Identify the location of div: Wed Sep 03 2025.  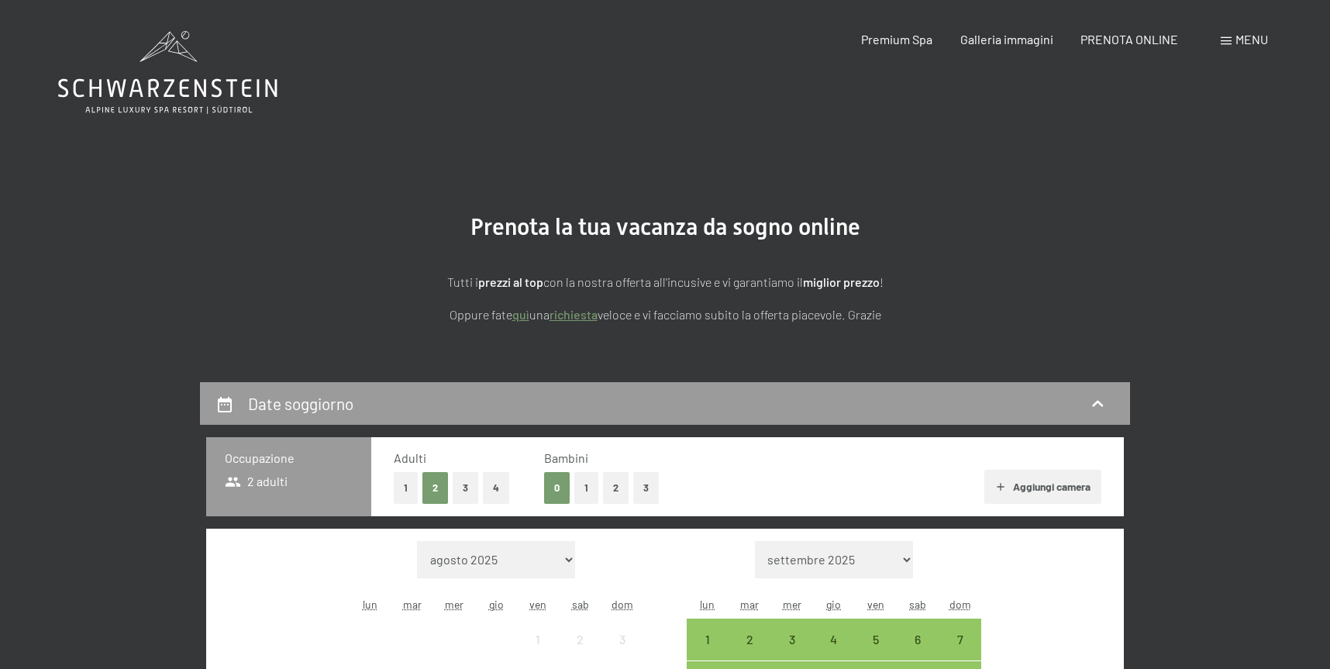
(792, 640).